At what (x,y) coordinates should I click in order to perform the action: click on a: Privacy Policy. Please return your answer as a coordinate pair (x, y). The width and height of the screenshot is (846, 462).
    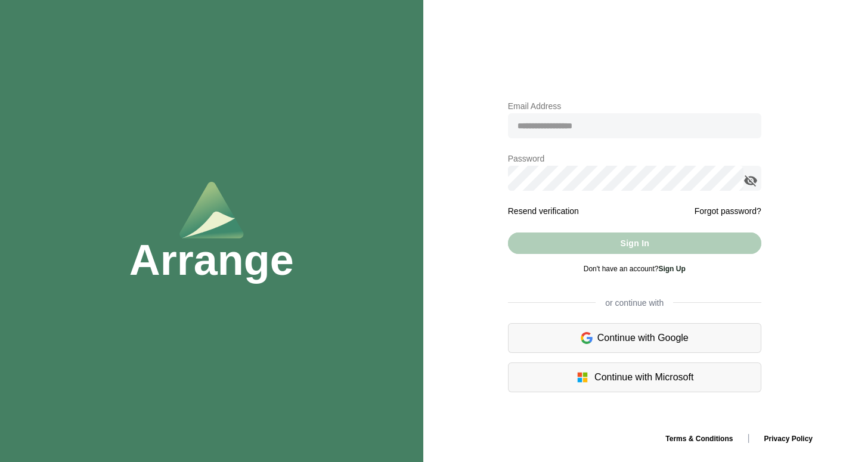
    Looking at the image, I should click on (788, 439).